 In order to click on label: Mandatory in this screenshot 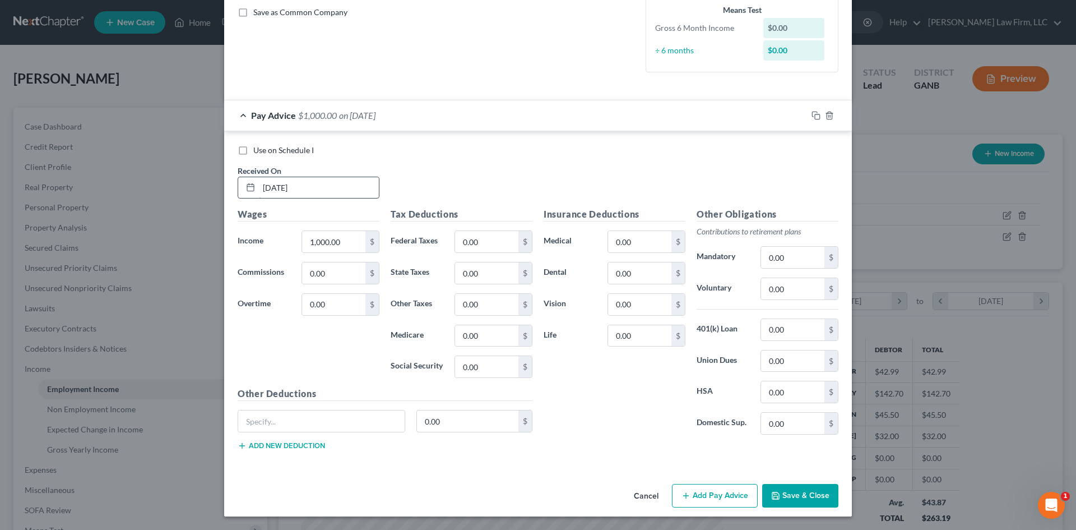, I will do `click(723, 257)`.